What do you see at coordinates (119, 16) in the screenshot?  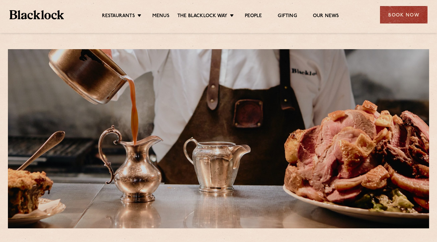 I see `a: Restaurants` at bounding box center [119, 16].